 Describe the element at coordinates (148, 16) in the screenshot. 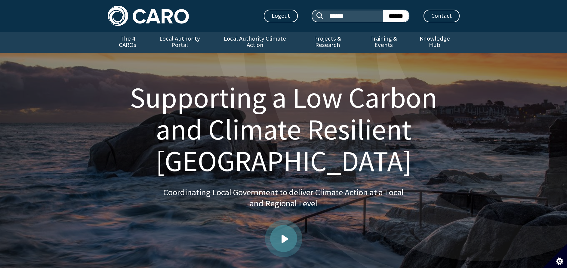

I see `img: Caro logo` at that location.